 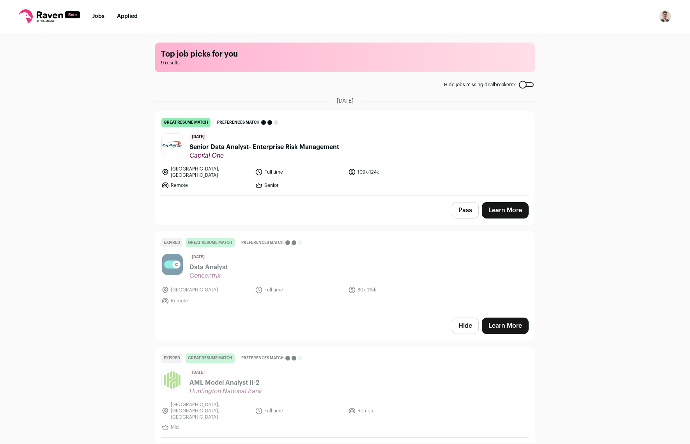 I want to click on span: 9 results, so click(x=345, y=63).